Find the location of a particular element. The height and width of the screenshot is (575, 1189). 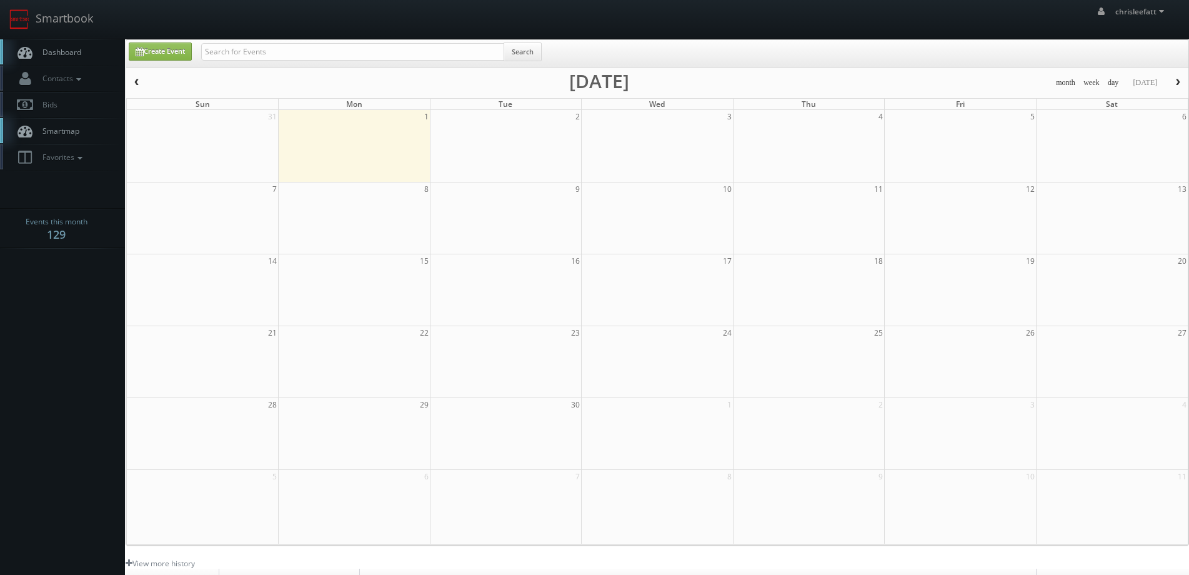

button: day is located at coordinates (1113, 82).